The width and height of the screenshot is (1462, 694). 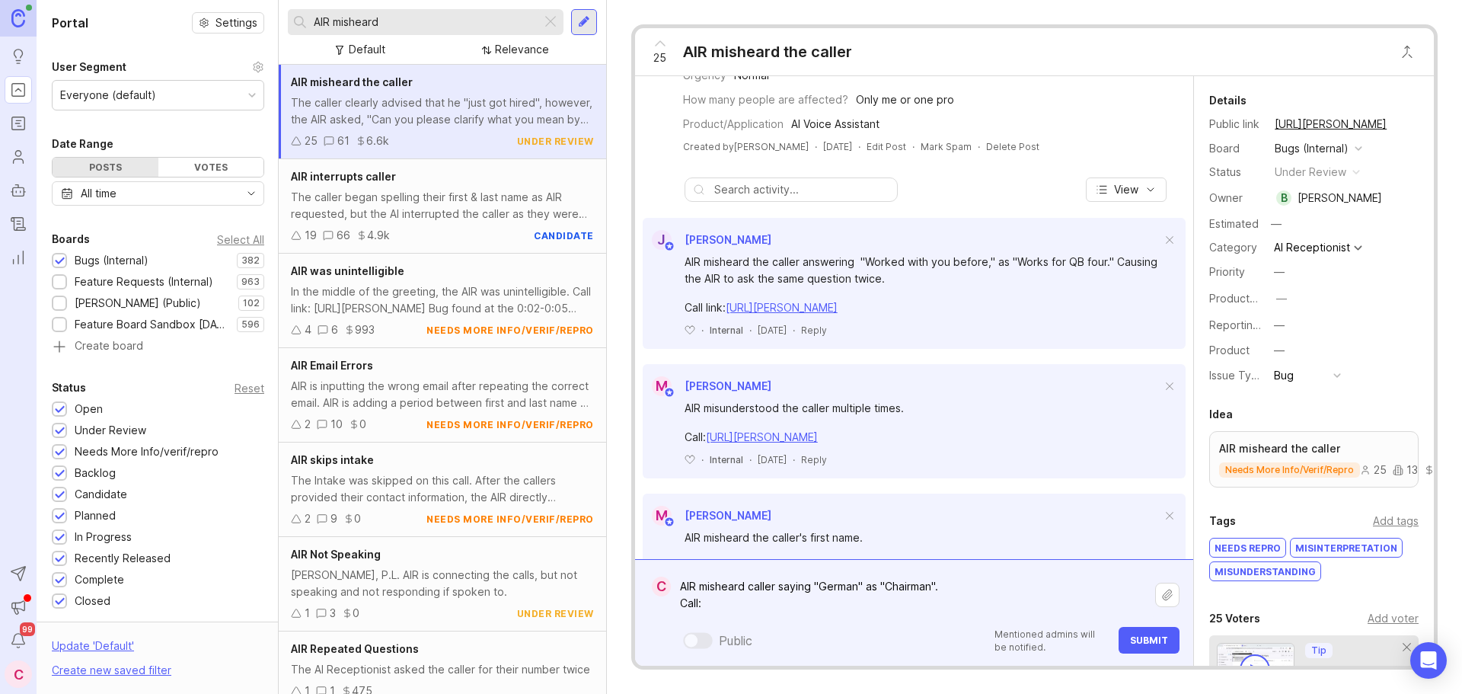 I want to click on div: The caller clearly advised that he "just got hired", however, the AIR asked, "Can you please clar..., so click(x=442, y=111).